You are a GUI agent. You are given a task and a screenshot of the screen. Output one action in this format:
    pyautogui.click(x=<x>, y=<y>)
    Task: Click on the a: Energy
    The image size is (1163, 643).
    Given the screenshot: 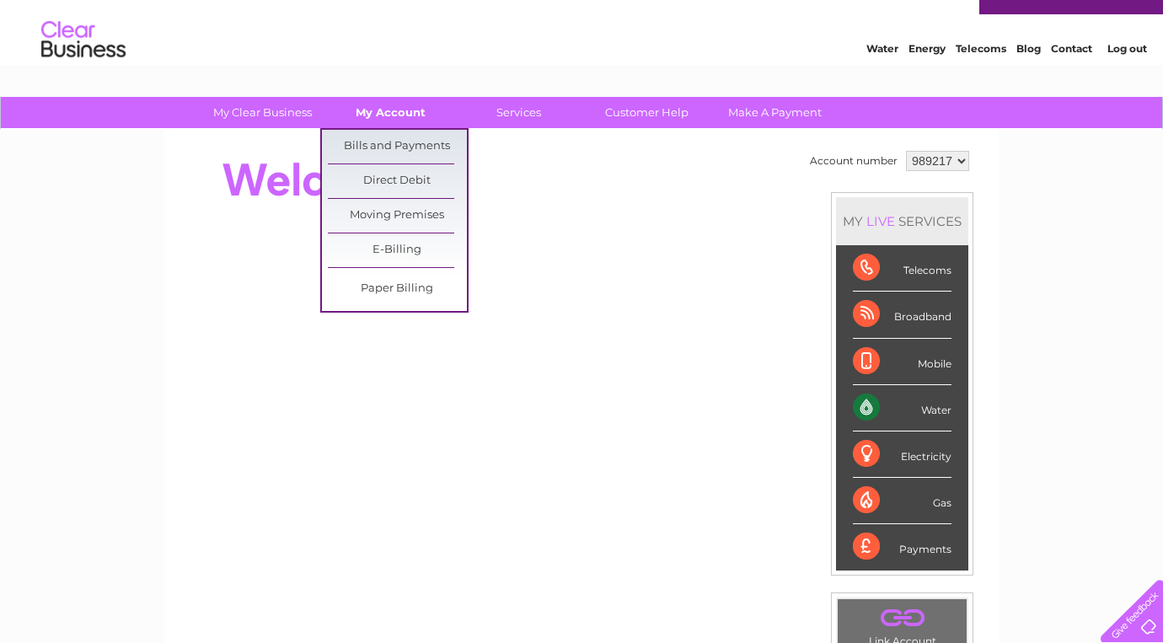 What is the action you would take?
    pyautogui.click(x=927, y=78)
    